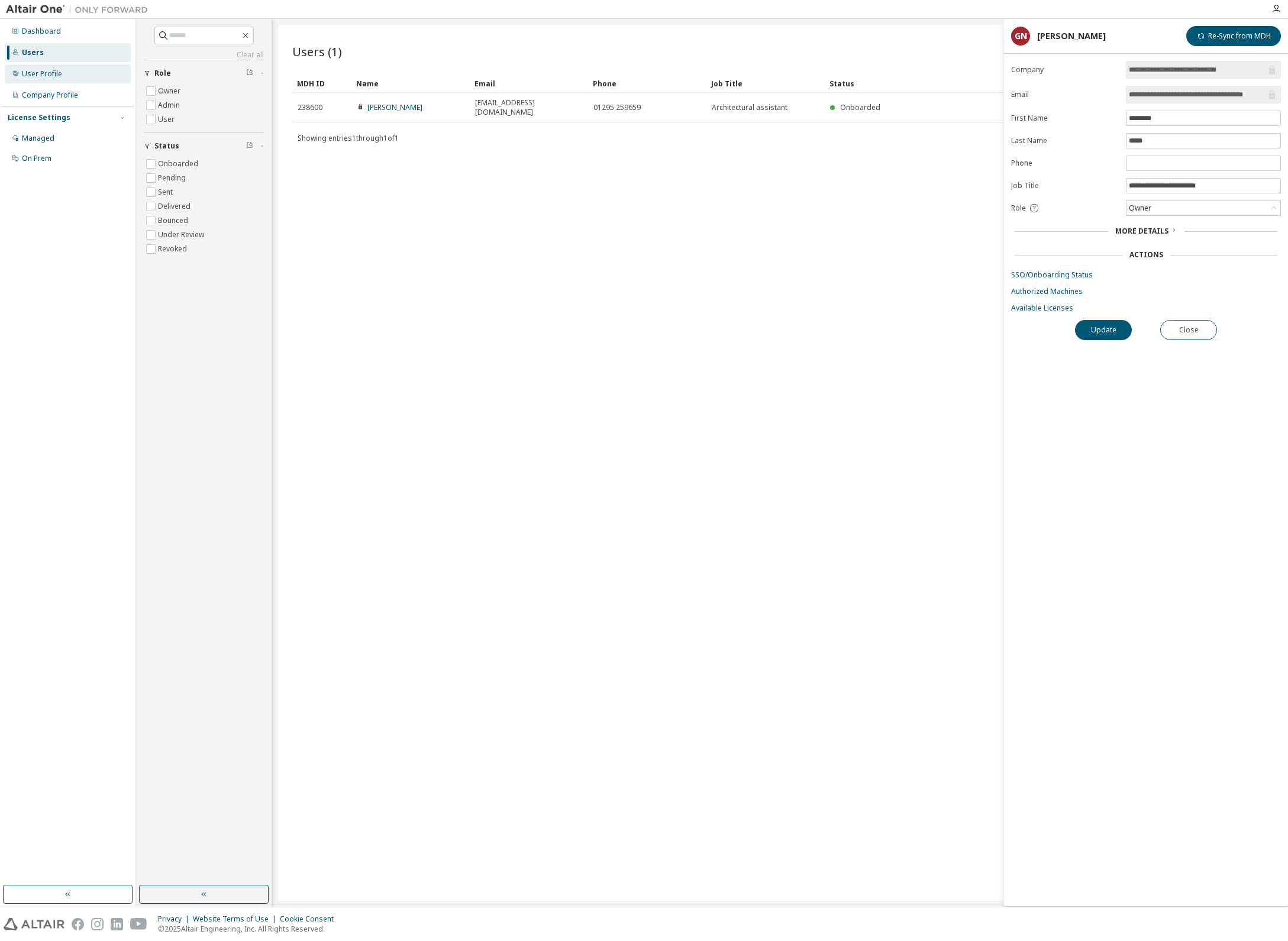 This screenshot has width=1288, height=941. What do you see at coordinates (97, 924) in the screenshot?
I see `img: instagram.svg` at bounding box center [97, 924].